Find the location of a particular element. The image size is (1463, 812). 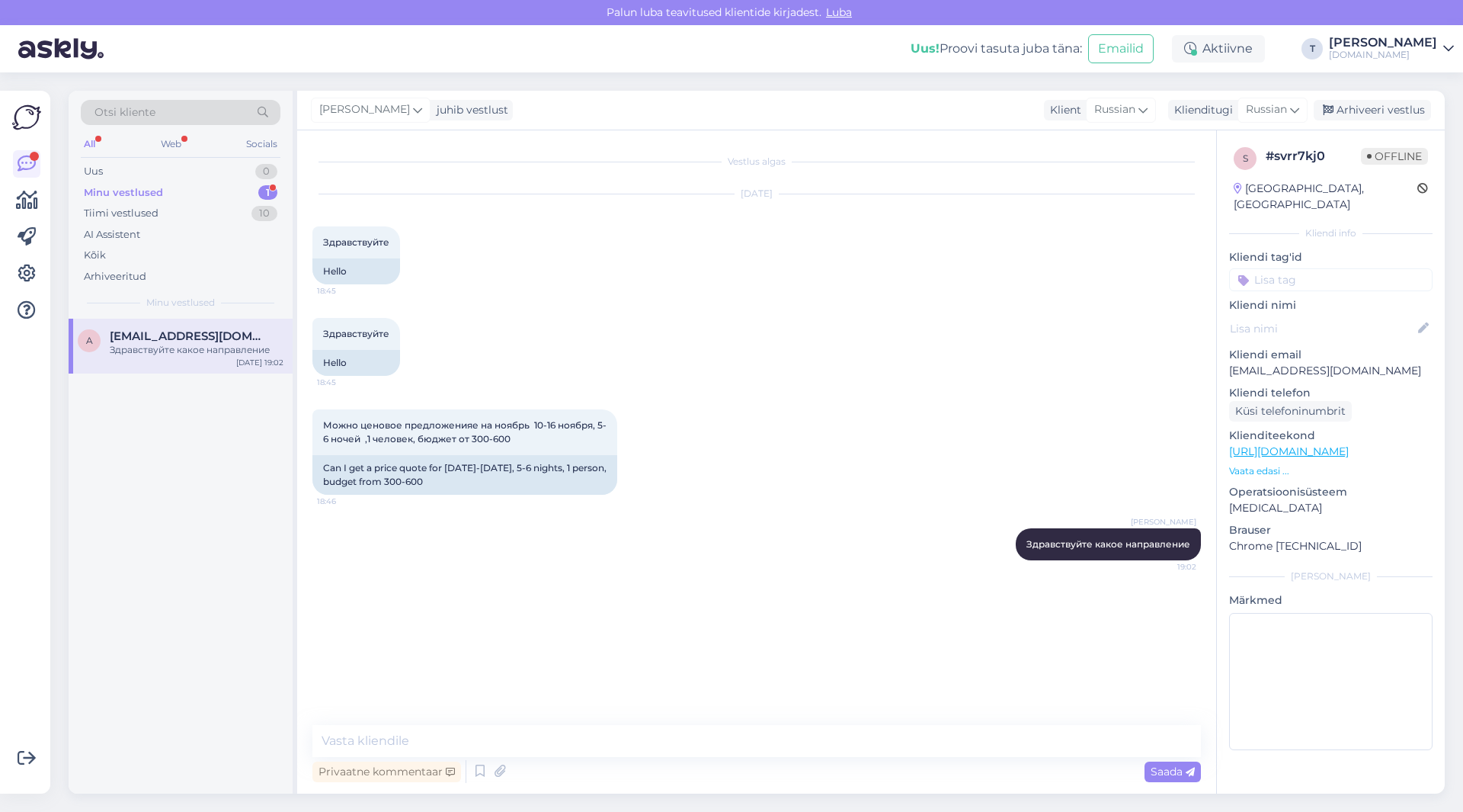

input: Lisa tag is located at coordinates (1330, 280).